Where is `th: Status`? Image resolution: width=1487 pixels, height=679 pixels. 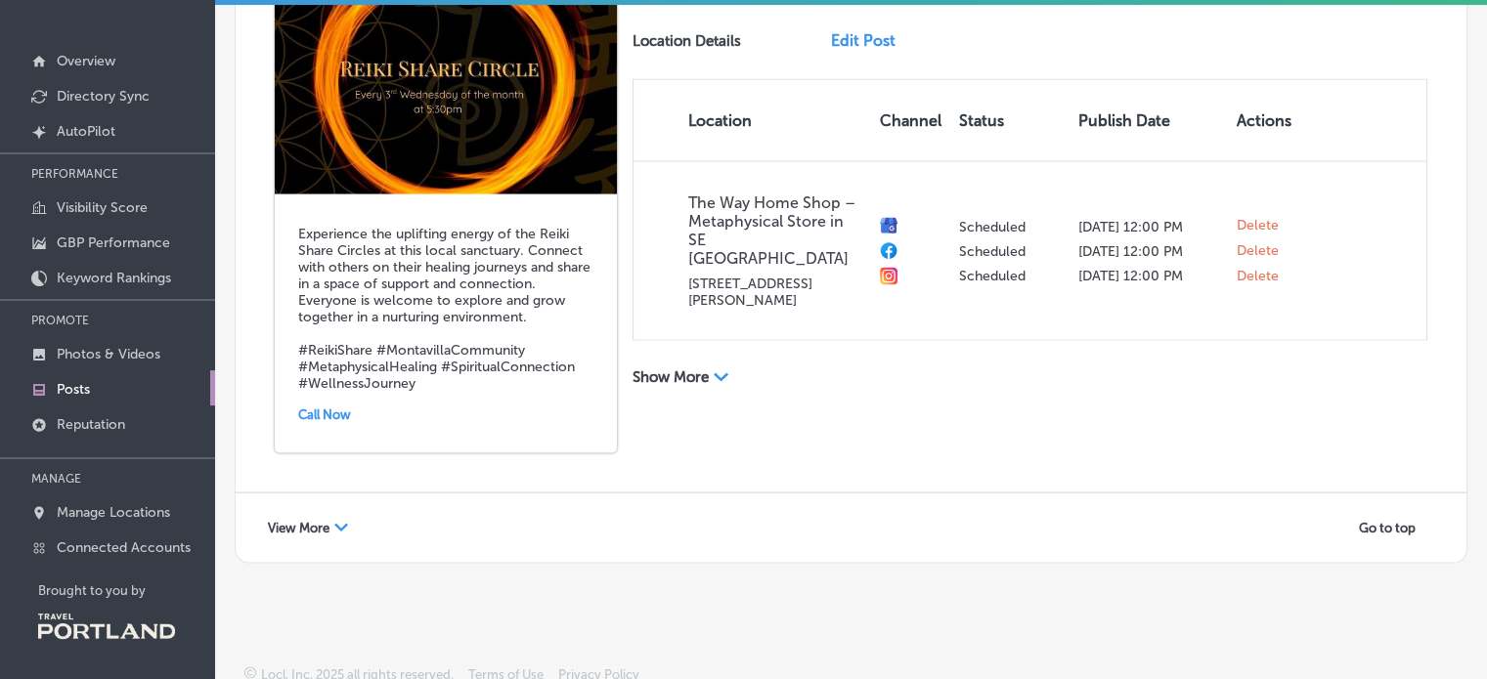 th: Status is located at coordinates (1011, 120).